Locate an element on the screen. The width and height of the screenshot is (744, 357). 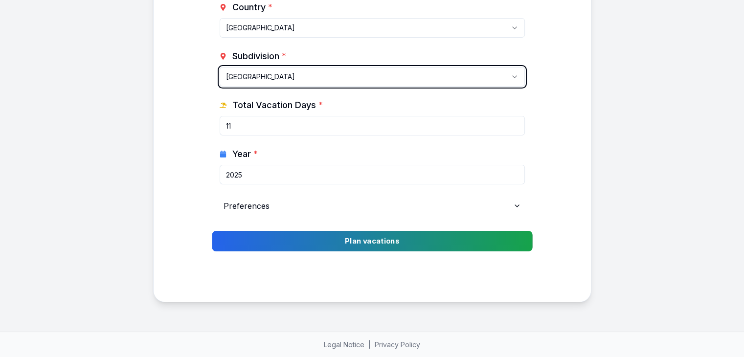
span: Country is located at coordinates (252, 7).